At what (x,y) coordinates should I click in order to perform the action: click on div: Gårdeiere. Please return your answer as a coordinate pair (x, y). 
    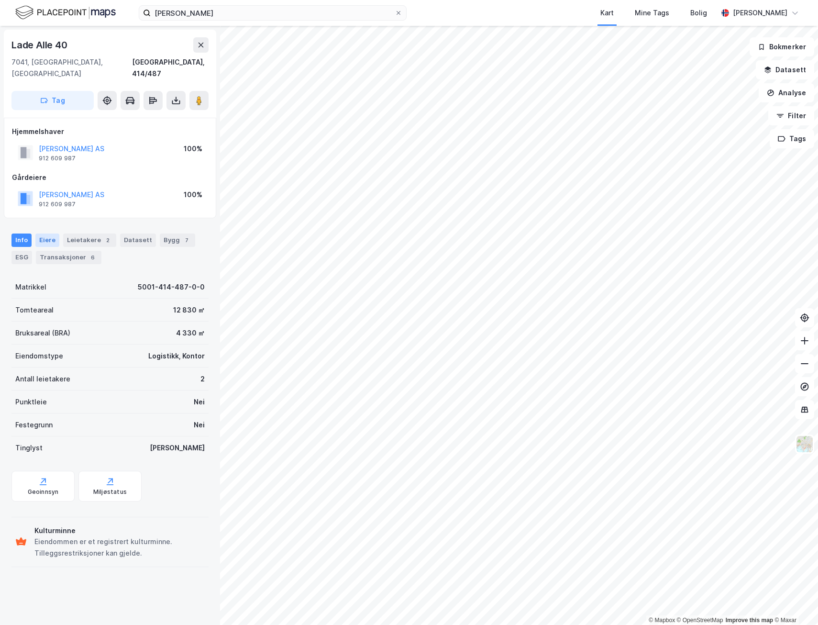
    Looking at the image, I should click on (110, 177).